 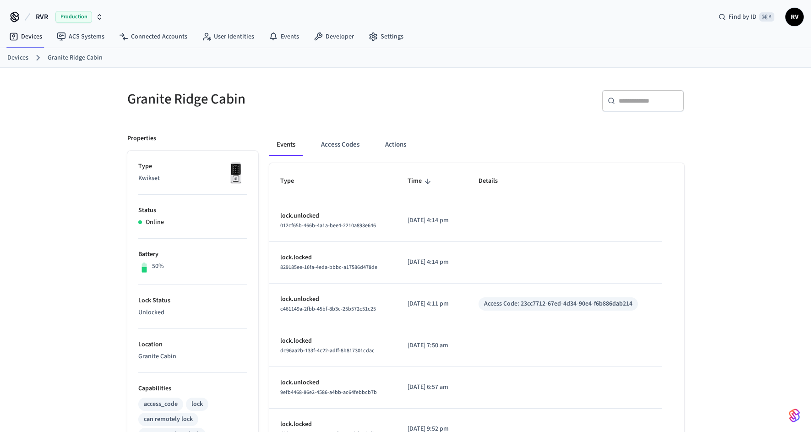 What do you see at coordinates (477, 145) in the screenshot?
I see `div: ant example` at bounding box center [477, 145].